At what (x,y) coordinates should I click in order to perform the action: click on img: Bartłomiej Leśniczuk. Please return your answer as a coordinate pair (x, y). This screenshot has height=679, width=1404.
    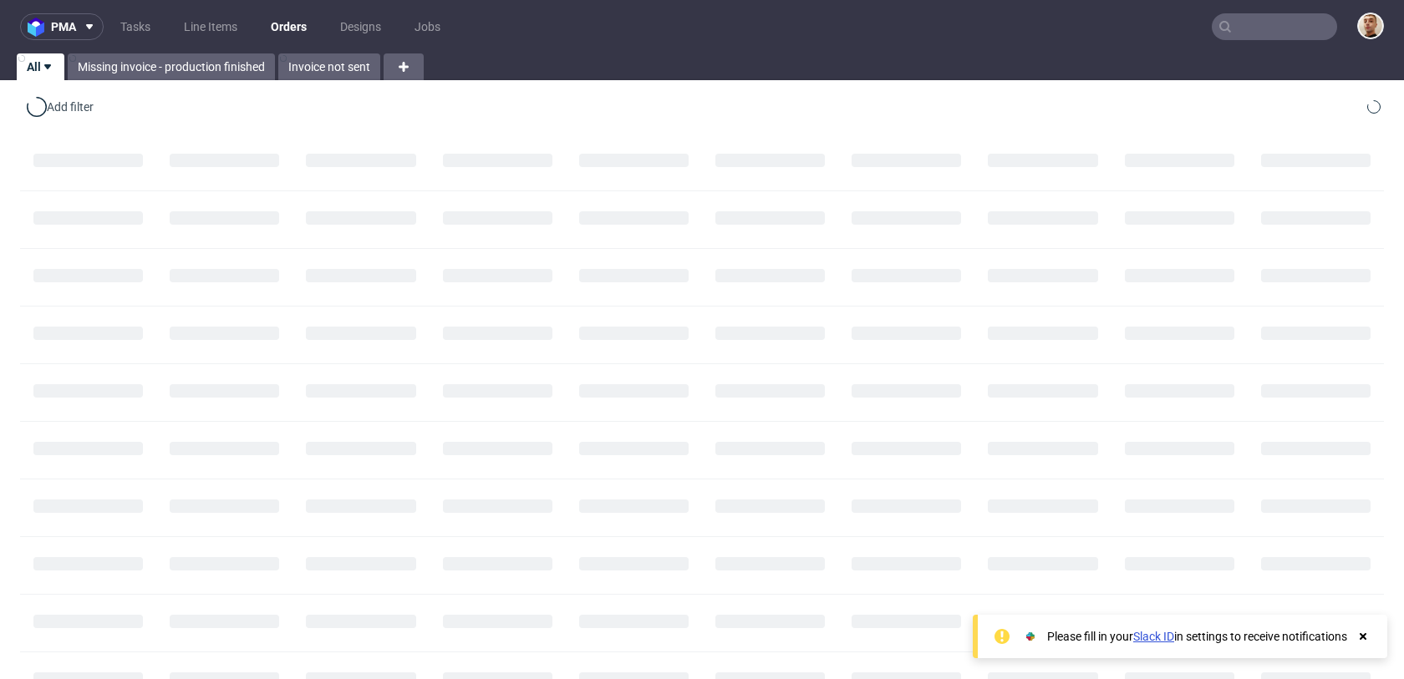
    Looking at the image, I should click on (1371, 26).